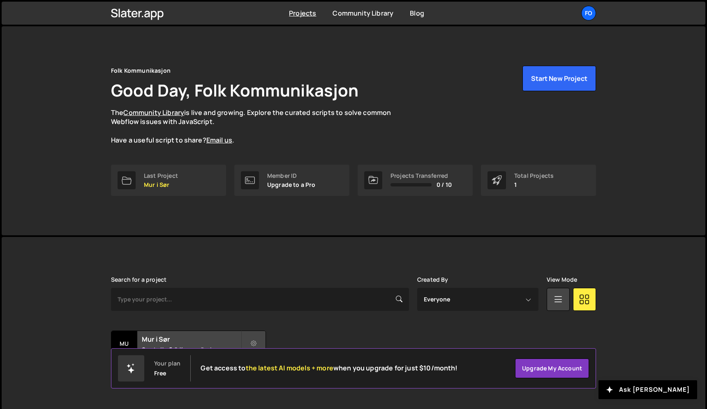 The height and width of the screenshot is (409, 707). What do you see at coordinates (417, 13) in the screenshot?
I see `a: Blog` at bounding box center [417, 13].